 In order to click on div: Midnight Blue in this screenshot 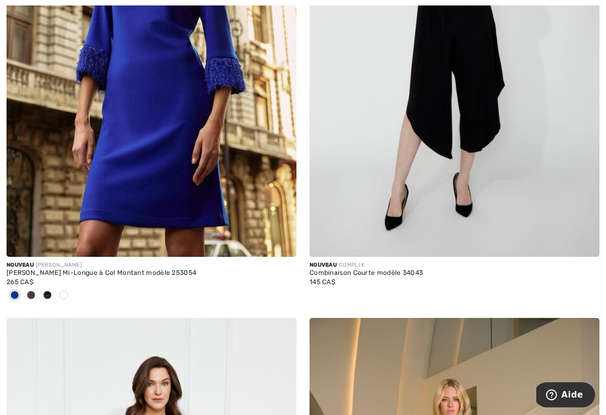, I will do `click(47, 296)`.